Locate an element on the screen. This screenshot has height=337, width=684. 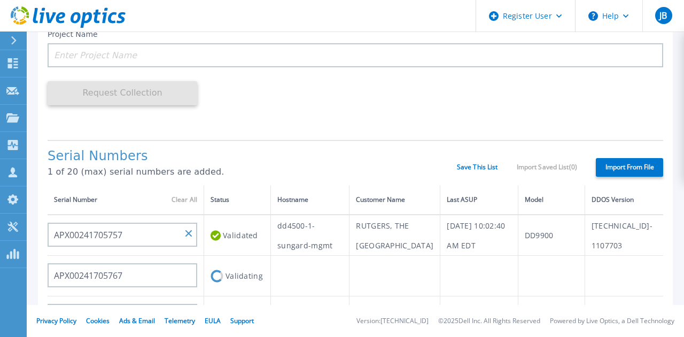
td: dd4500-1-sungard-mgmt is located at coordinates (310, 235).